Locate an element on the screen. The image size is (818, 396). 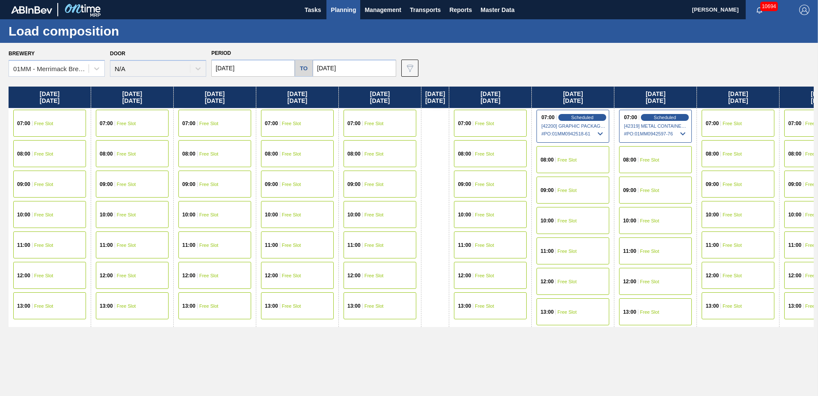
h1: Load composition is located at coordinates (84, 31).